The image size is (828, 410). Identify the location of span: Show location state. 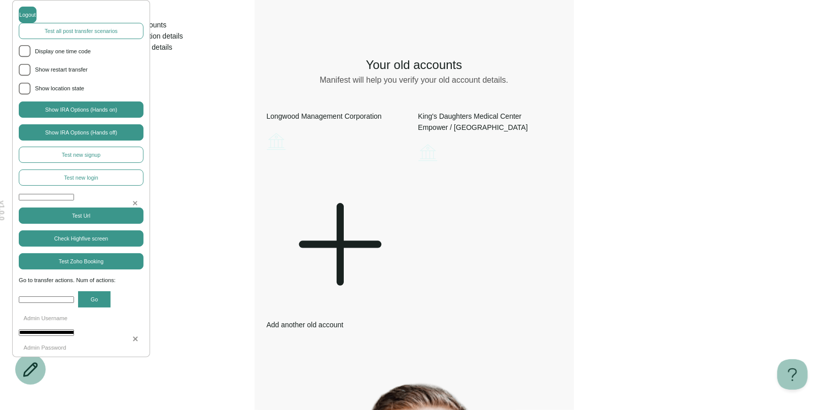
(89, 89).